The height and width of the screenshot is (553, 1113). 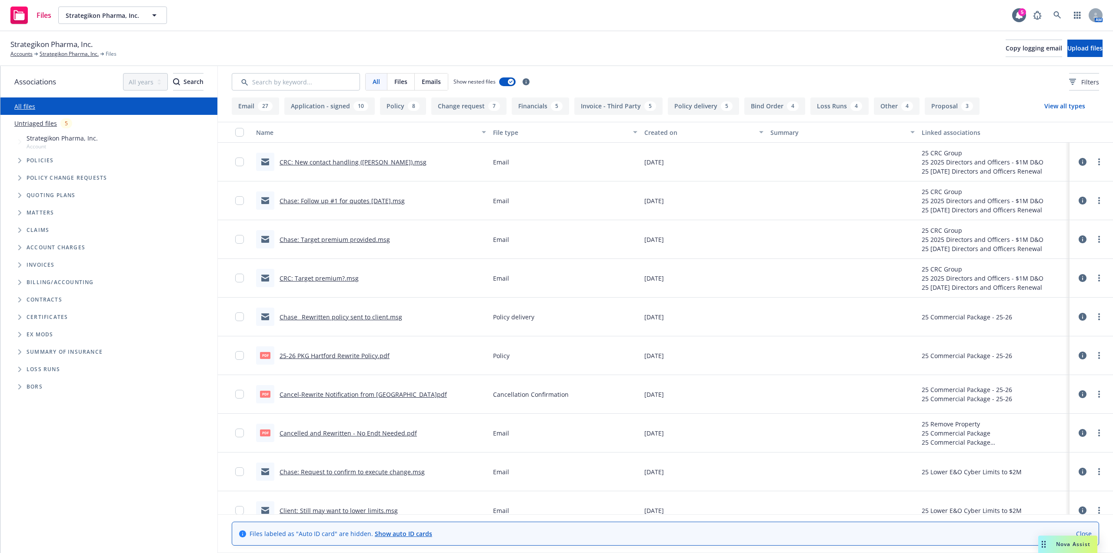 What do you see at coordinates (31, 15) in the screenshot?
I see `a: Files` at bounding box center [31, 15].